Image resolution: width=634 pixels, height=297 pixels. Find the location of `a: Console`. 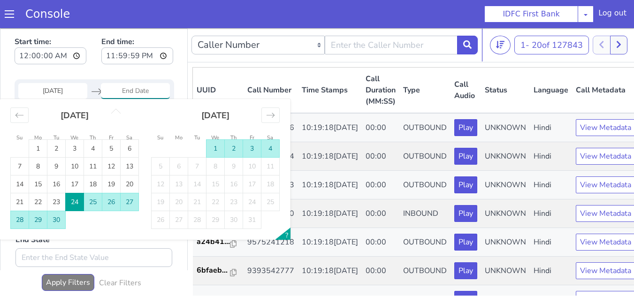

a: Console is located at coordinates (47, 14).